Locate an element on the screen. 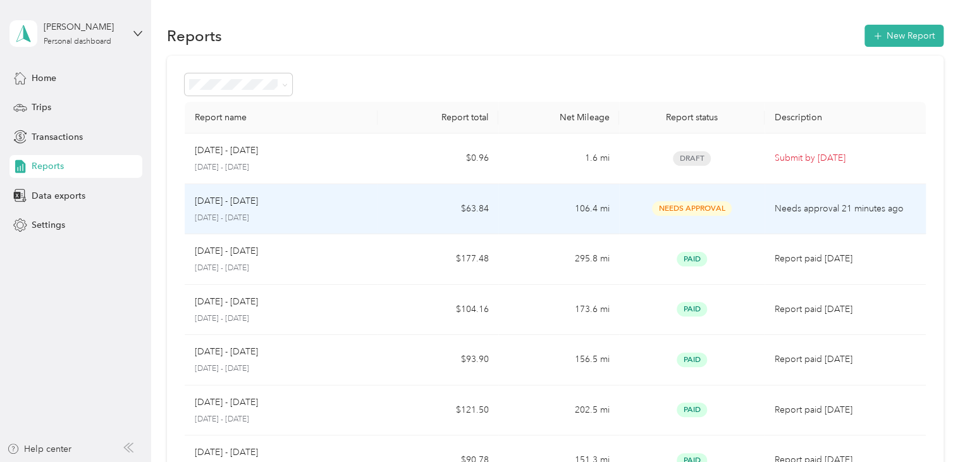 This screenshot has width=965, height=462. td: $63.84 is located at coordinates (438, 209).